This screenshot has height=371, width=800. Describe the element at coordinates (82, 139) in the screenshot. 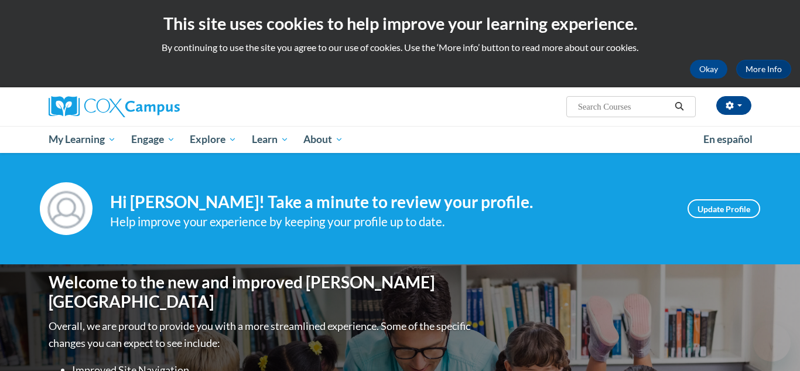

I see `a: My Learning` at that location.